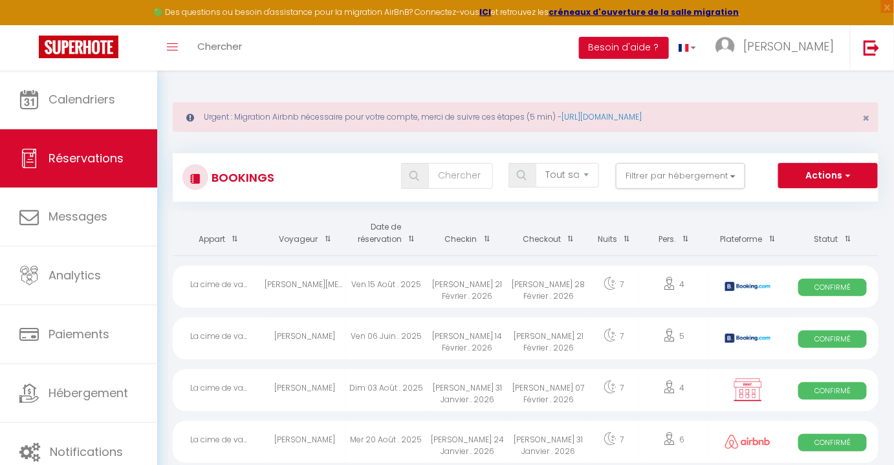  Describe the element at coordinates (86, 452) in the screenshot. I see `span: Notifications` at that location.